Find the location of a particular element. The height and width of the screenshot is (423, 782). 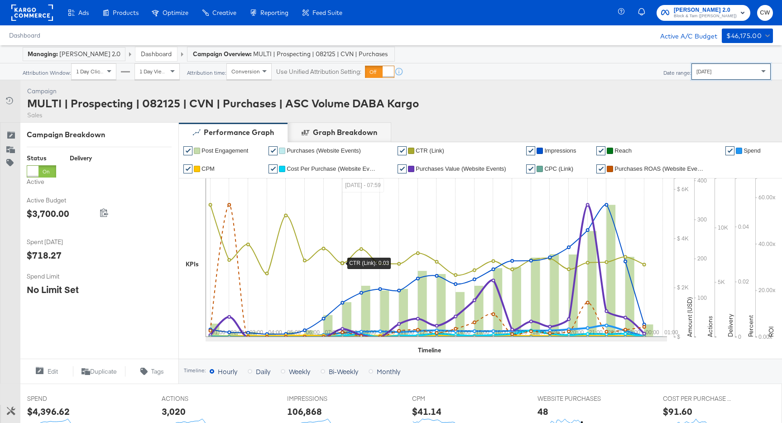

div: 48 is located at coordinates (543, 411).